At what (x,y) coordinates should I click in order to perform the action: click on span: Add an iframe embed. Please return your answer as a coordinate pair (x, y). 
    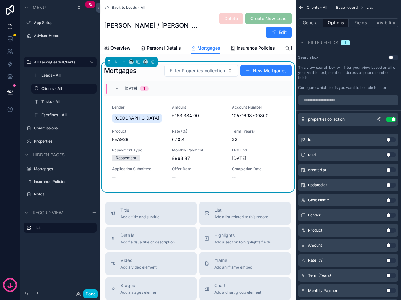
    Looking at the image, I should click on (233, 267).